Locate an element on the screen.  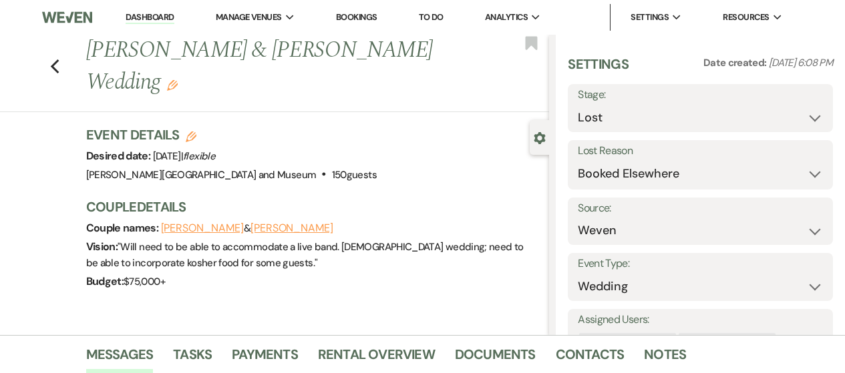
span: Settings is located at coordinates (649, 17).